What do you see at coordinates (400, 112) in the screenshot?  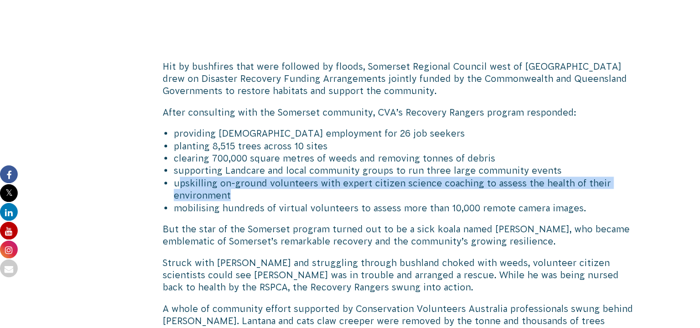 I see `p: After consulting with the Somerset community, CVA’s Recovery Rangers program responded:` at bounding box center [400, 112].